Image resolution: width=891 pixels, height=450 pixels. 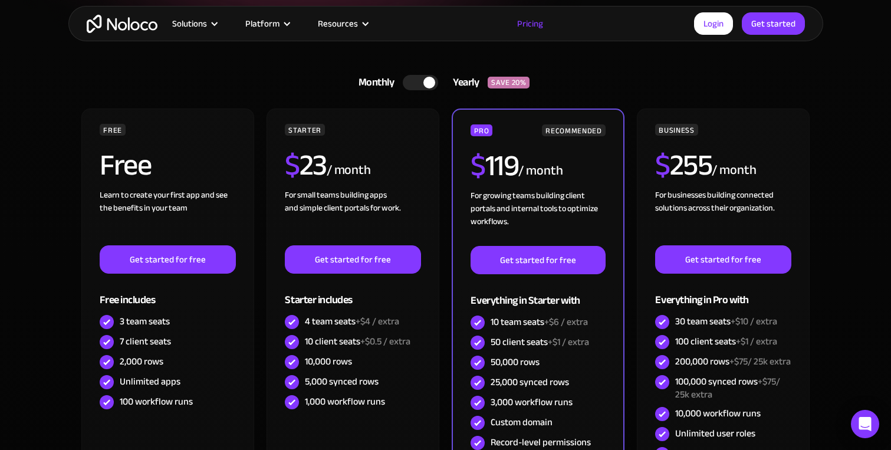 What do you see at coordinates (539, 322) in the screenshot?
I see `div: 10 team seats` at bounding box center [539, 322].